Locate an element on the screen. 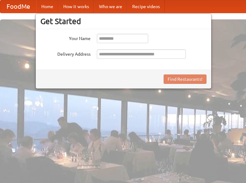  a: FoodMe is located at coordinates (18, 7).